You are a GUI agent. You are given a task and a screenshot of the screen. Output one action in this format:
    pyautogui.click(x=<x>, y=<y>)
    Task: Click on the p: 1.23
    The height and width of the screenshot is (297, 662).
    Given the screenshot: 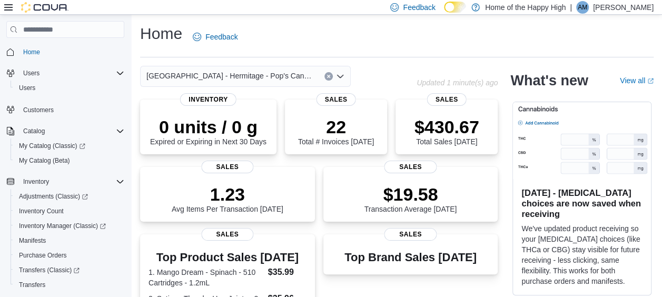 What is the action you would take?
    pyautogui.click(x=228, y=194)
    